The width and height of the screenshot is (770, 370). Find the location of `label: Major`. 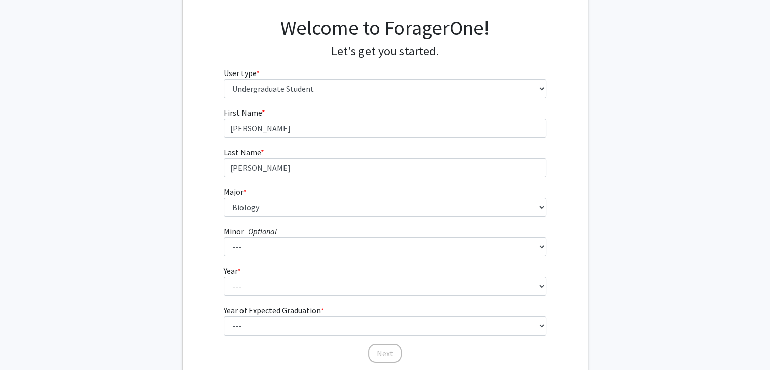

label: Major is located at coordinates (235, 191).